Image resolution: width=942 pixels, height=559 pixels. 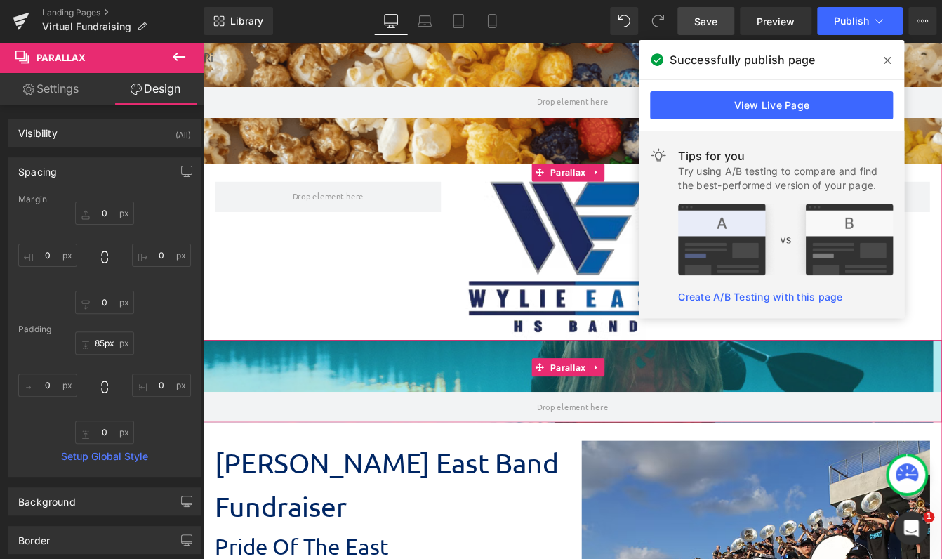 What do you see at coordinates (105, 329) in the screenshot?
I see `div: Padding` at bounding box center [105, 329].